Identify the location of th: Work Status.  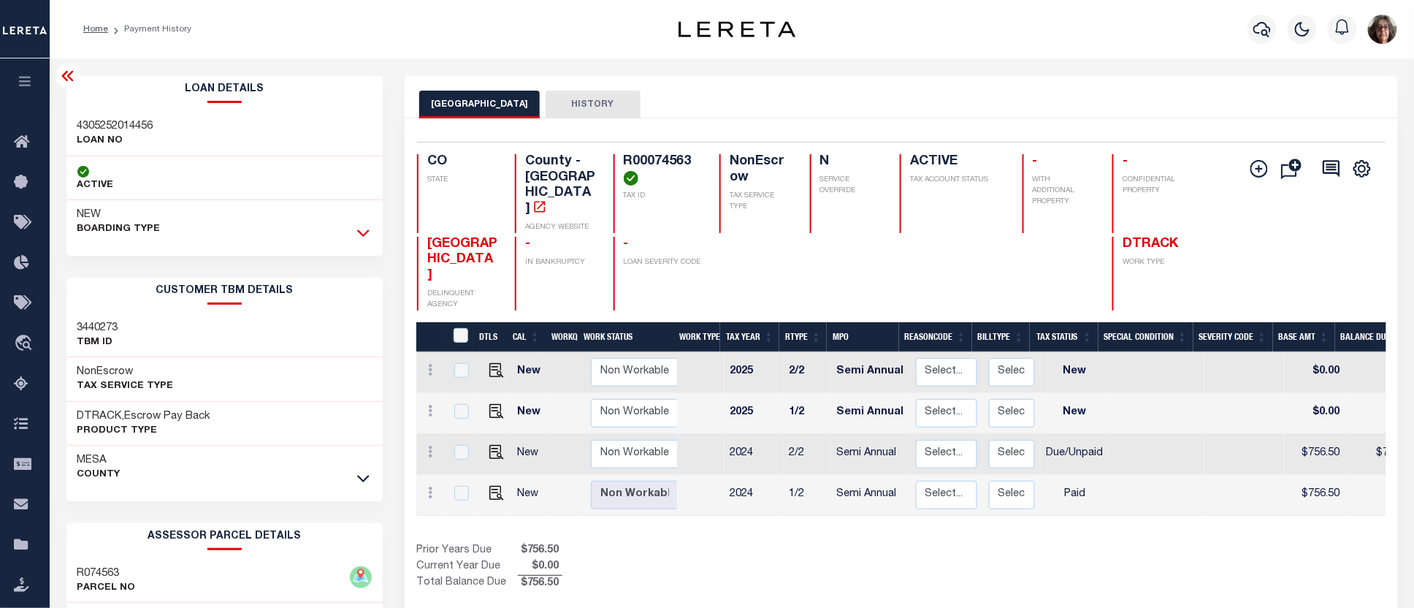
(627, 337).